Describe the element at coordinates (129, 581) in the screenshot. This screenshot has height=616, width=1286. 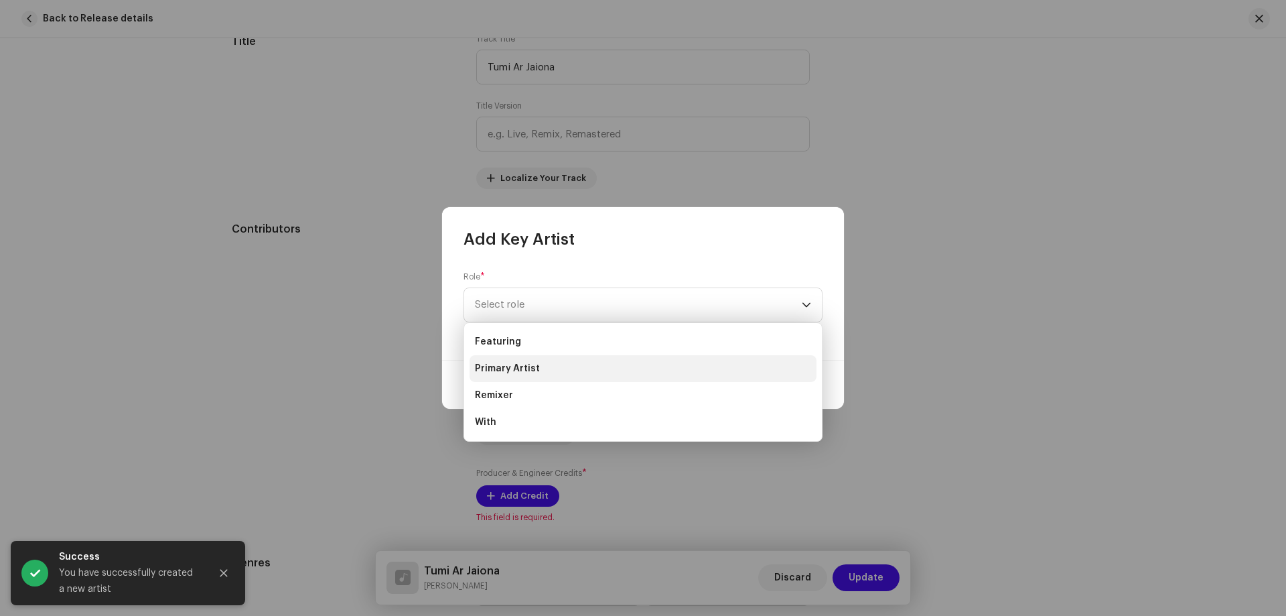
I see `div: You have successfully created a new artist` at that location.